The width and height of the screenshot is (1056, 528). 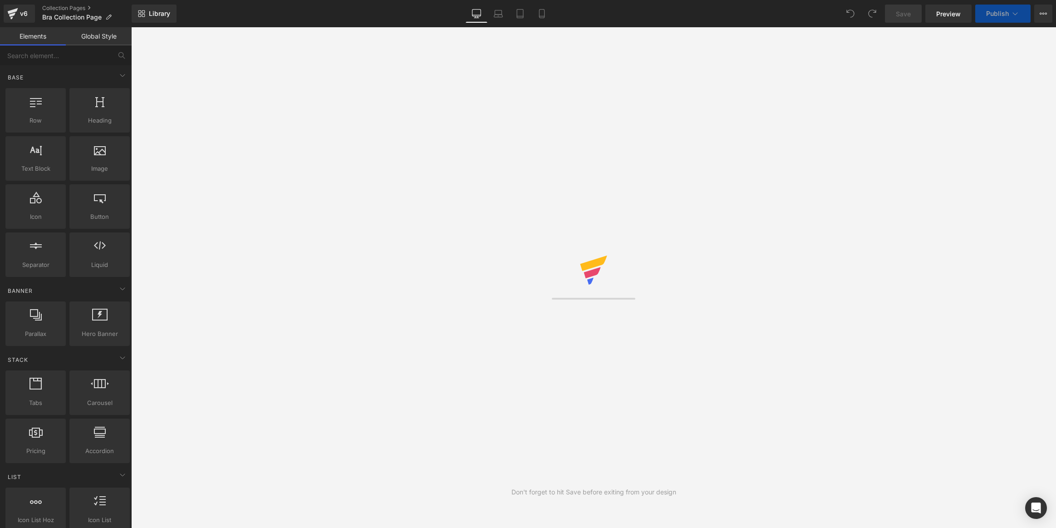 I want to click on span: Text Block, so click(x=35, y=168).